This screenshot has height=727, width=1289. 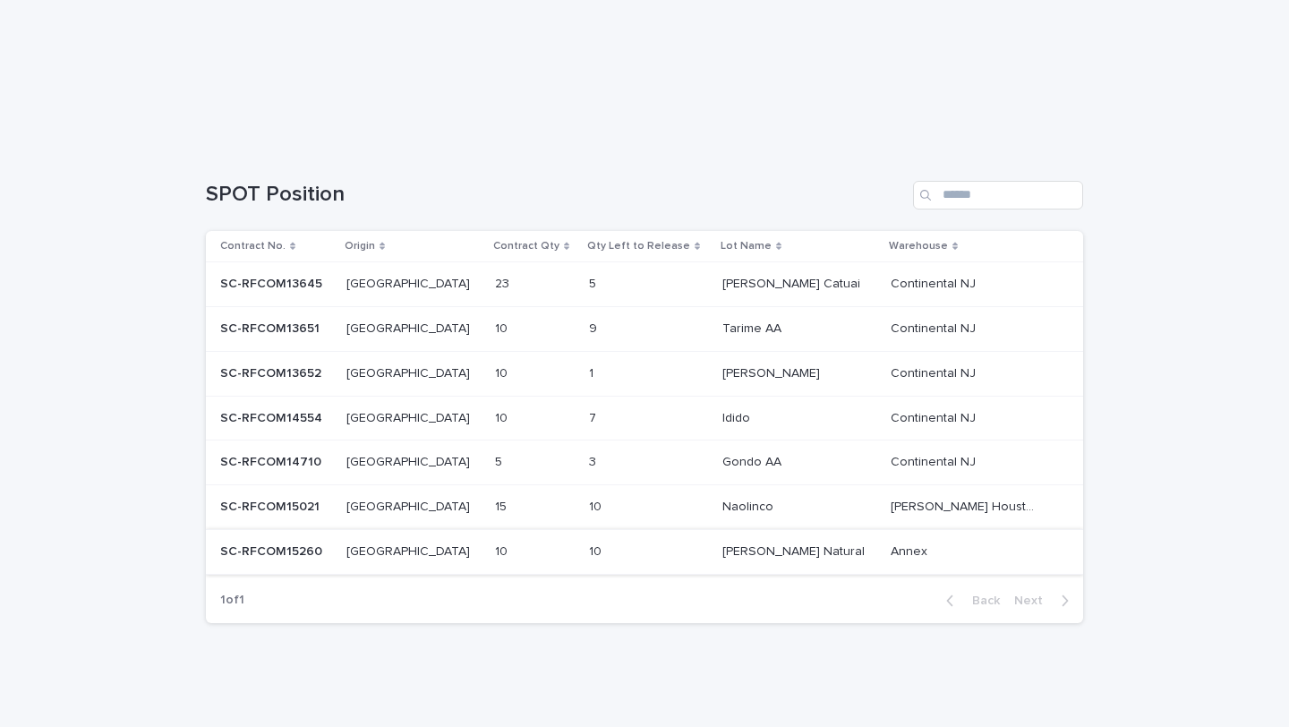 What do you see at coordinates (272, 371) in the screenshot?
I see `p: SC-RFCOM13652` at bounding box center [272, 371].